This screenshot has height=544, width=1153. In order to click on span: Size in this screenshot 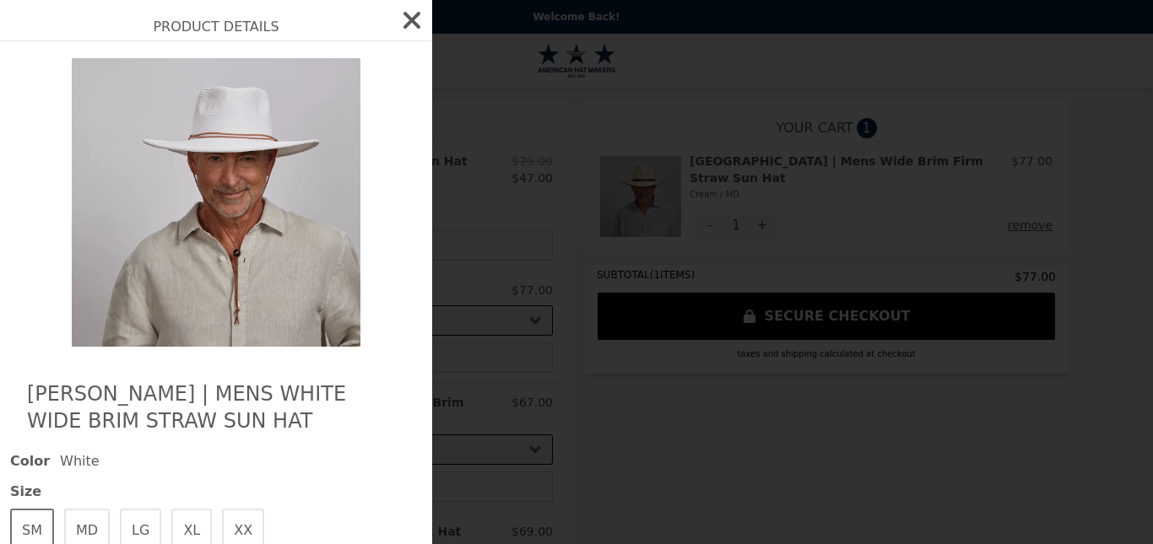, I will do `click(216, 492)`.